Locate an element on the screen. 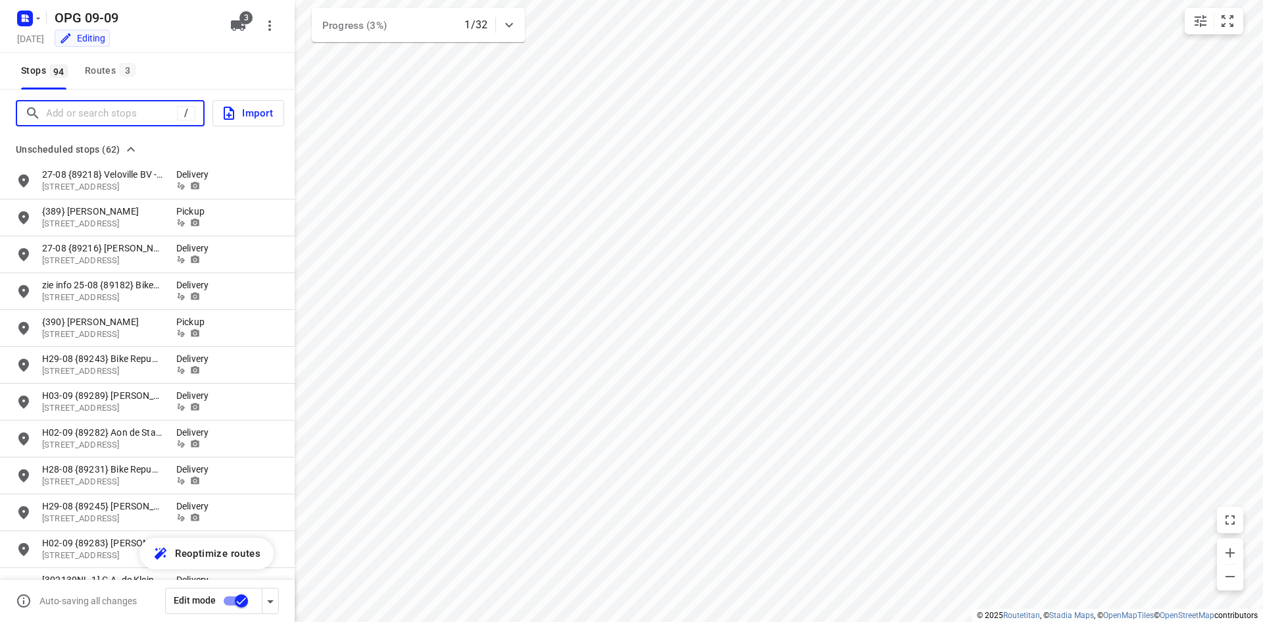 This screenshot has height=622, width=1263. p: [302130NL.1] C.A. de Klein is located at coordinates (103, 579).